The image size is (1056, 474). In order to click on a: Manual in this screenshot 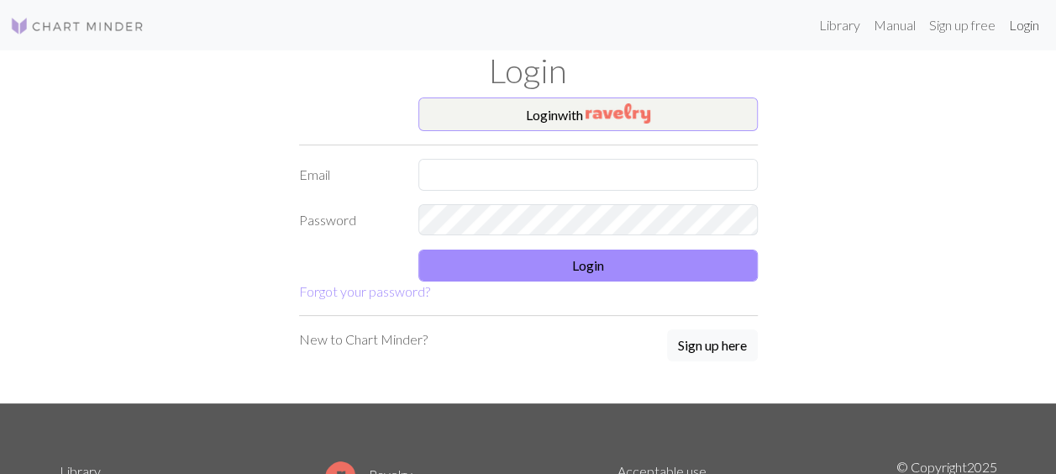, I will do `click(895, 25)`.